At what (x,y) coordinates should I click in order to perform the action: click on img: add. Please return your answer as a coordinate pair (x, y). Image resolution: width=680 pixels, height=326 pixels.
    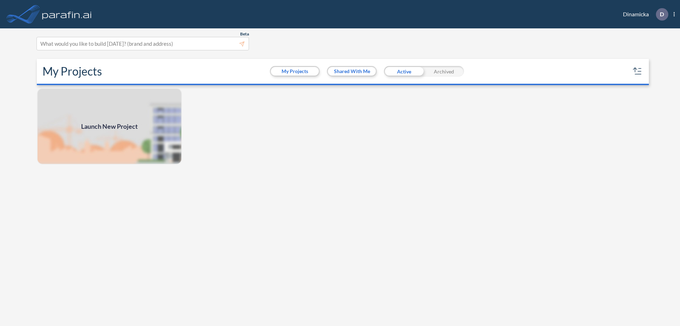
    Looking at the image, I should click on (109, 126).